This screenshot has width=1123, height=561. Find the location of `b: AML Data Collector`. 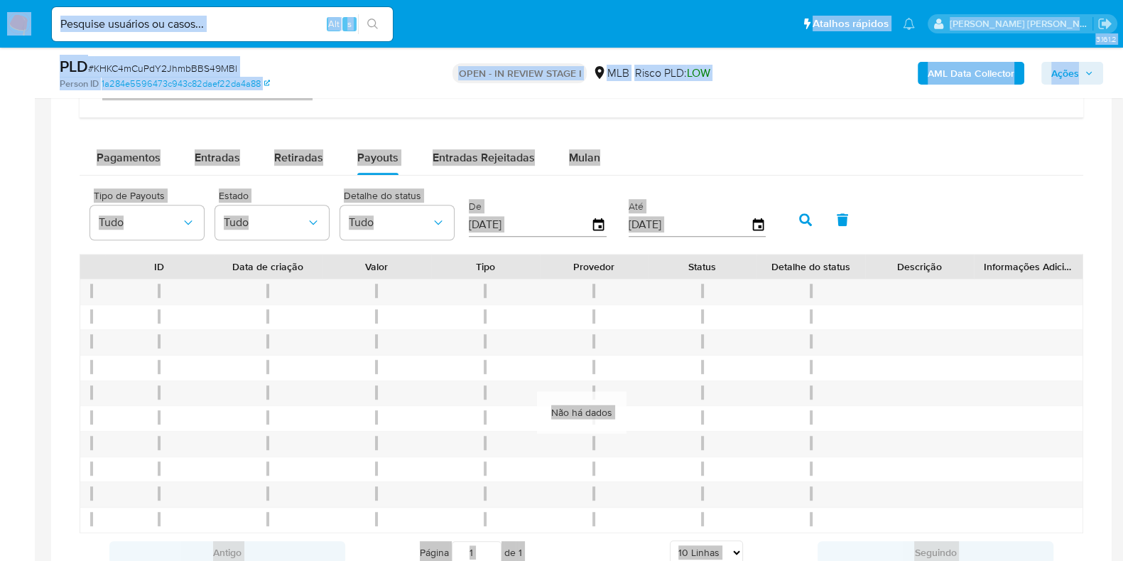

b: AML Data Collector is located at coordinates (971, 73).